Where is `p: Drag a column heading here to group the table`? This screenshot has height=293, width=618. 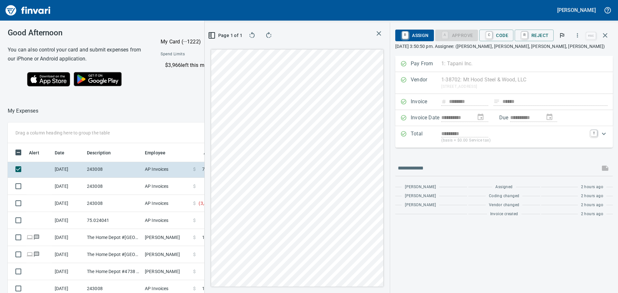
p: Drag a column heading here to group the table is located at coordinates (62, 133).